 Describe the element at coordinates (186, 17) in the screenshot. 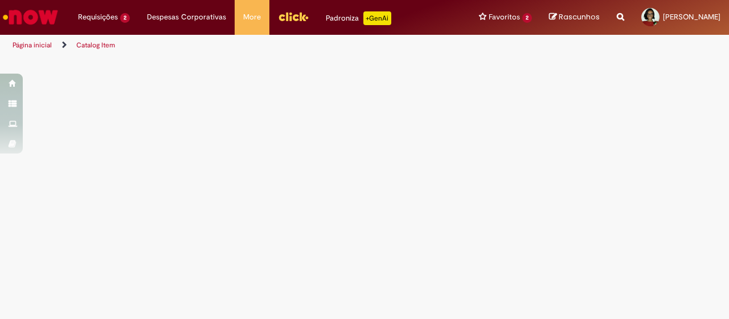

I see `span: Despesas Corporativas` at that location.